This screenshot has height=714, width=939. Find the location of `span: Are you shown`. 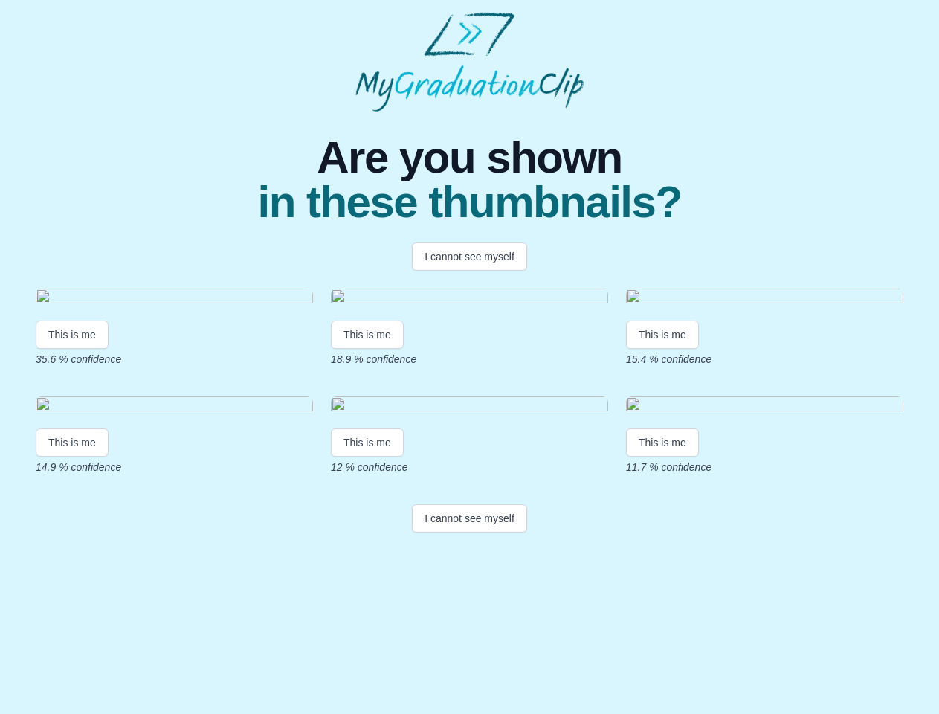

span: Are you shown is located at coordinates (469, 158).